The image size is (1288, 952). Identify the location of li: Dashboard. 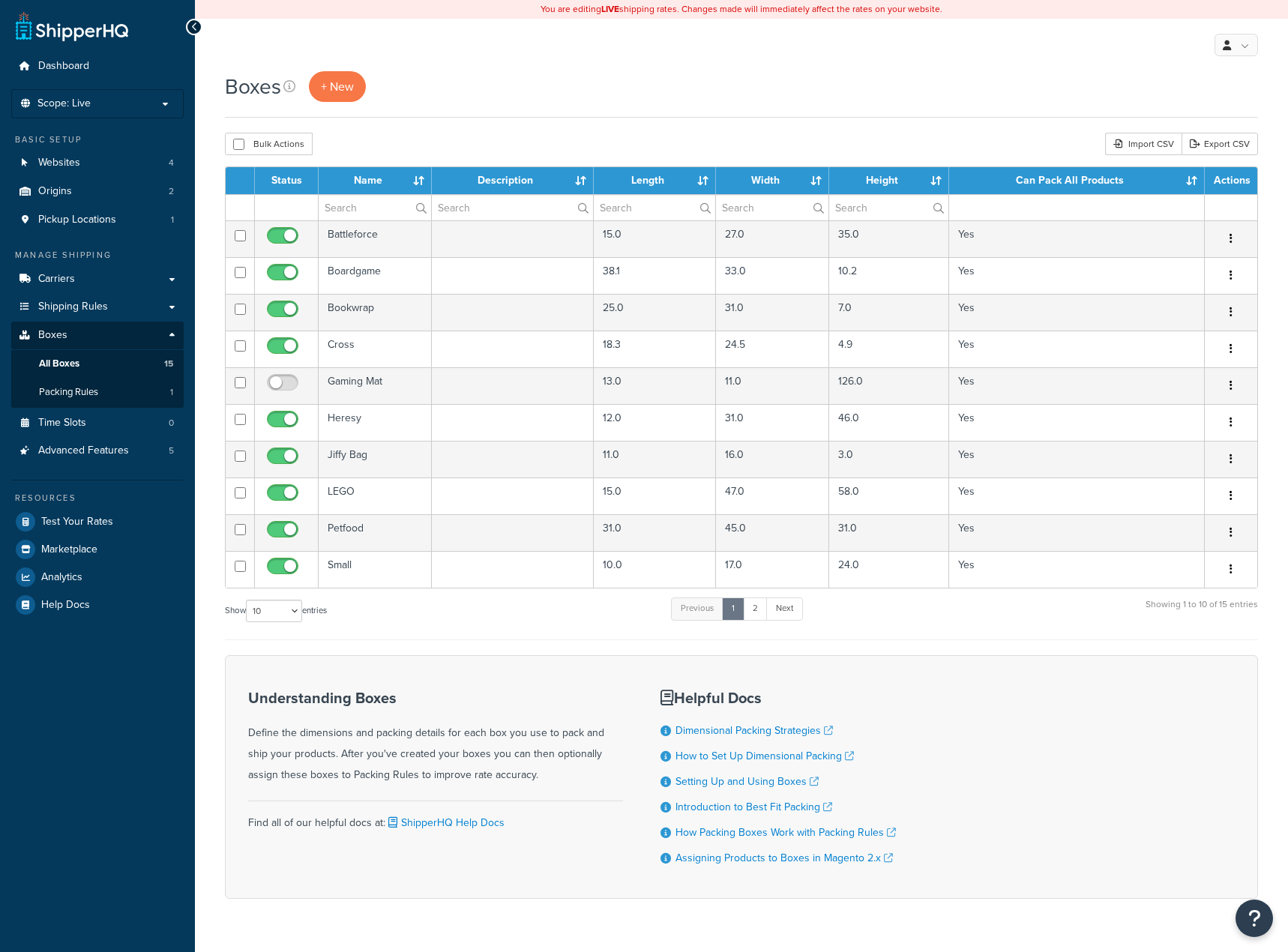
(98, 66).